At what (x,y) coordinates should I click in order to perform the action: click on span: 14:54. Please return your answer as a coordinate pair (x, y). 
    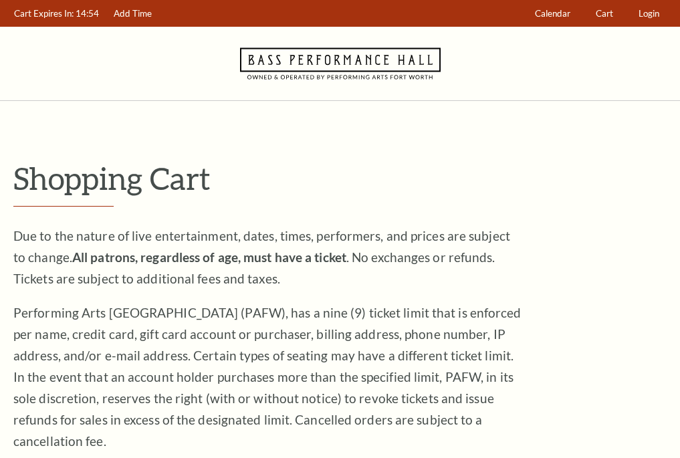
    Looking at the image, I should click on (87, 13).